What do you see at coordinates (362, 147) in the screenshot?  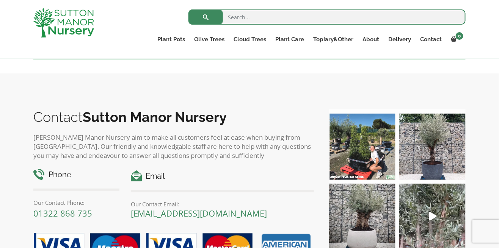 I see `img: Our elegant & picturesque Angustifolia Cones are an exquisite addition to your Bay Tree collectio...` at bounding box center [362, 147].